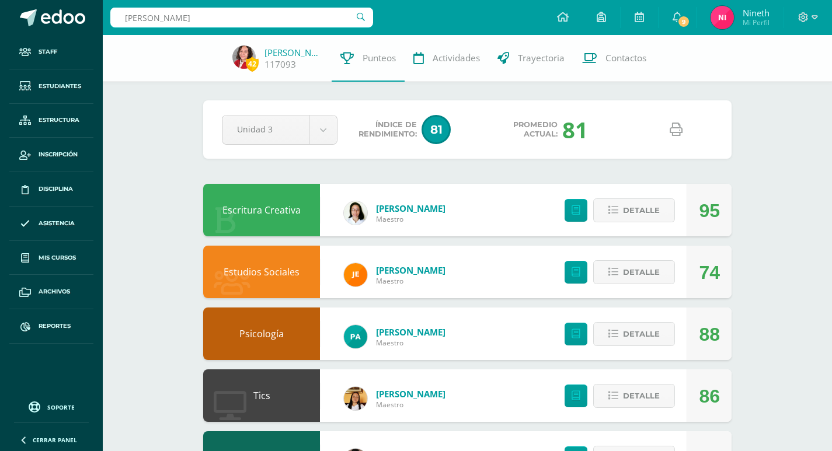 Image resolution: width=832 pixels, height=451 pixels. What do you see at coordinates (262, 272) in the screenshot?
I see `div: Estudios Sociales` at bounding box center [262, 272].